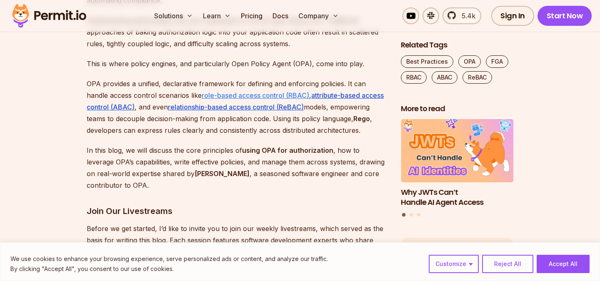 The image size is (600, 281). What do you see at coordinates (457, 168) in the screenshot?
I see `div: Posts` at bounding box center [457, 168].